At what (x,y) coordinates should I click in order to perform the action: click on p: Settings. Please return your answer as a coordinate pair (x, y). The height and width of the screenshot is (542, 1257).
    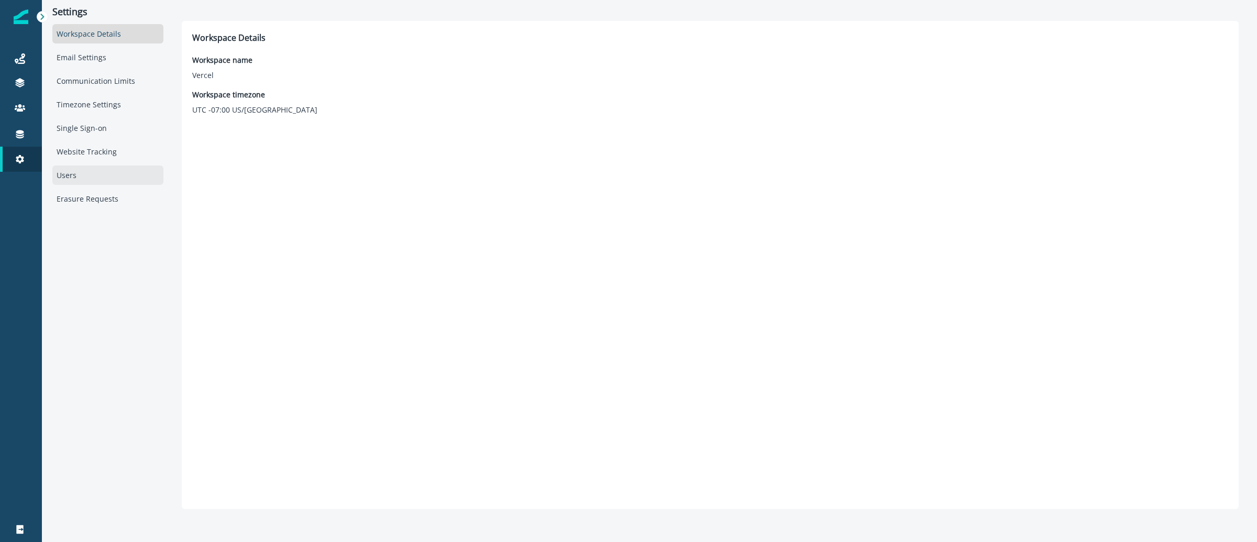
    Looking at the image, I should click on (108, 12).